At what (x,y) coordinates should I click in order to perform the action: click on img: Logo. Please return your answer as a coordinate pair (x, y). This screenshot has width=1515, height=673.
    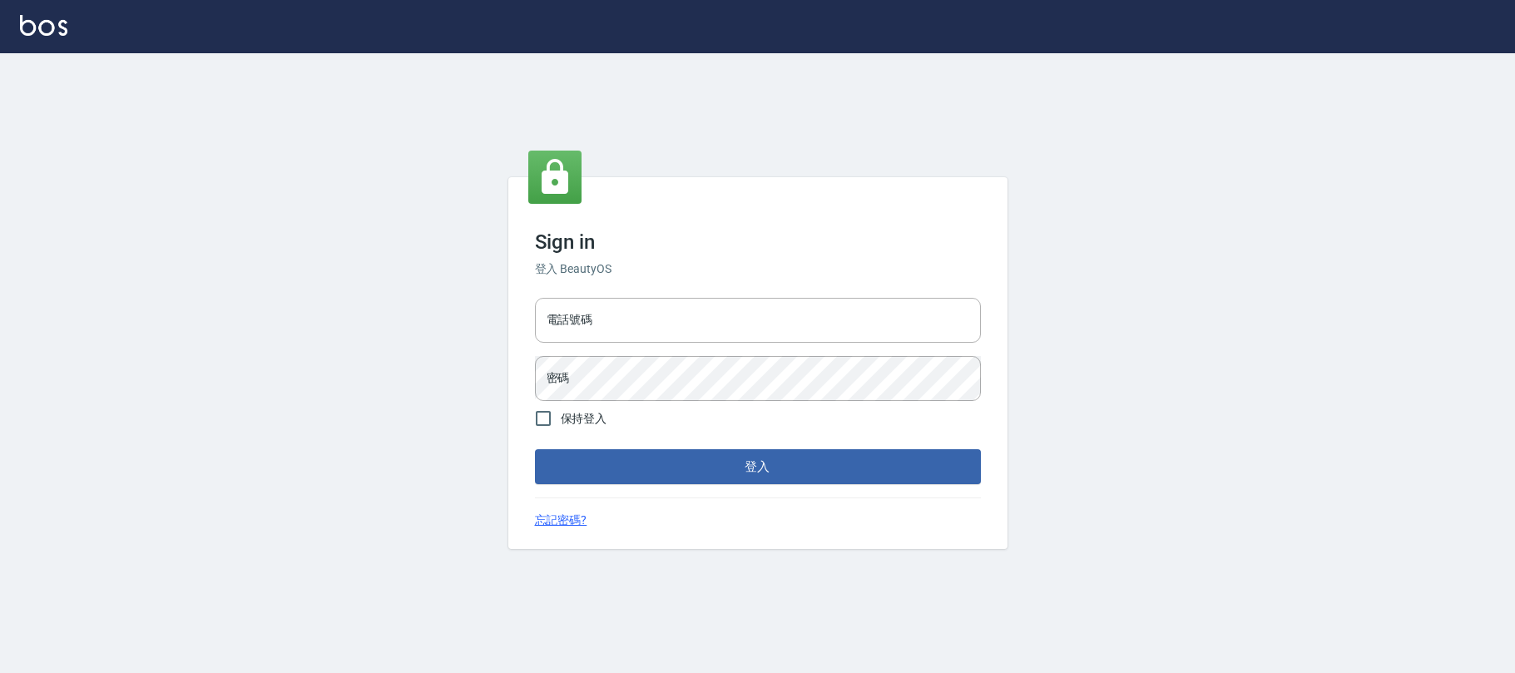
    Looking at the image, I should click on (43, 25).